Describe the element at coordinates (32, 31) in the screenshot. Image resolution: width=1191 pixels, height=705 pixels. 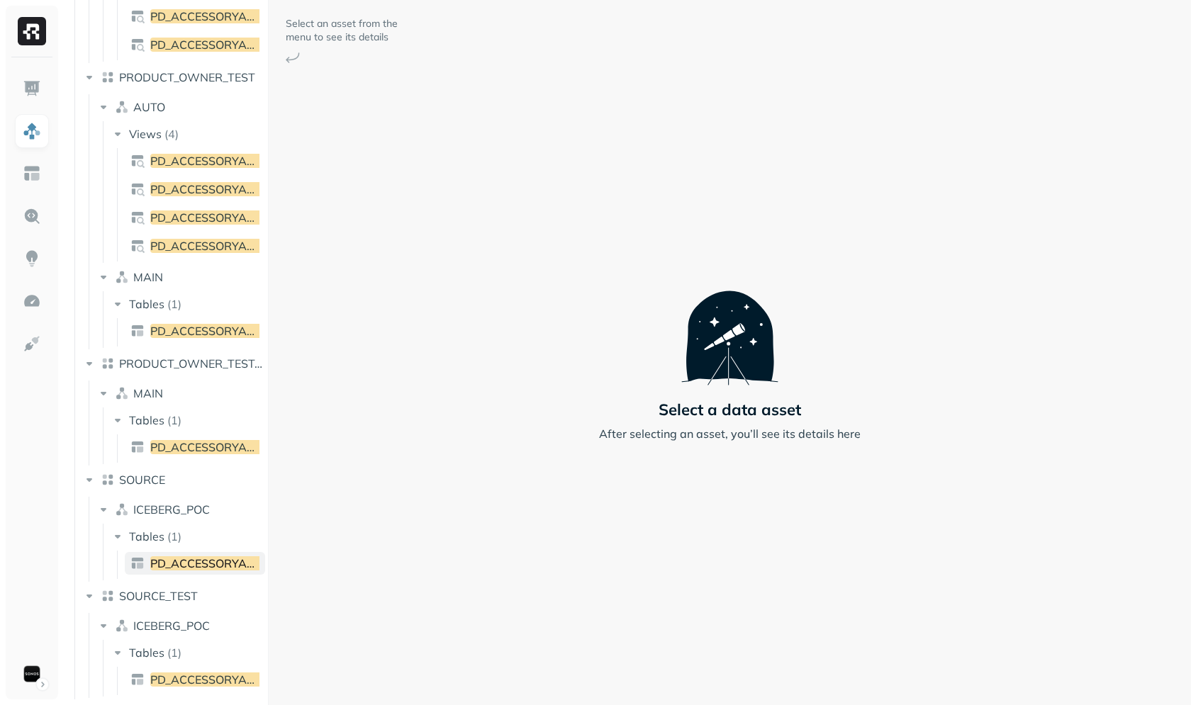
I see `img: Ryft` at that location.